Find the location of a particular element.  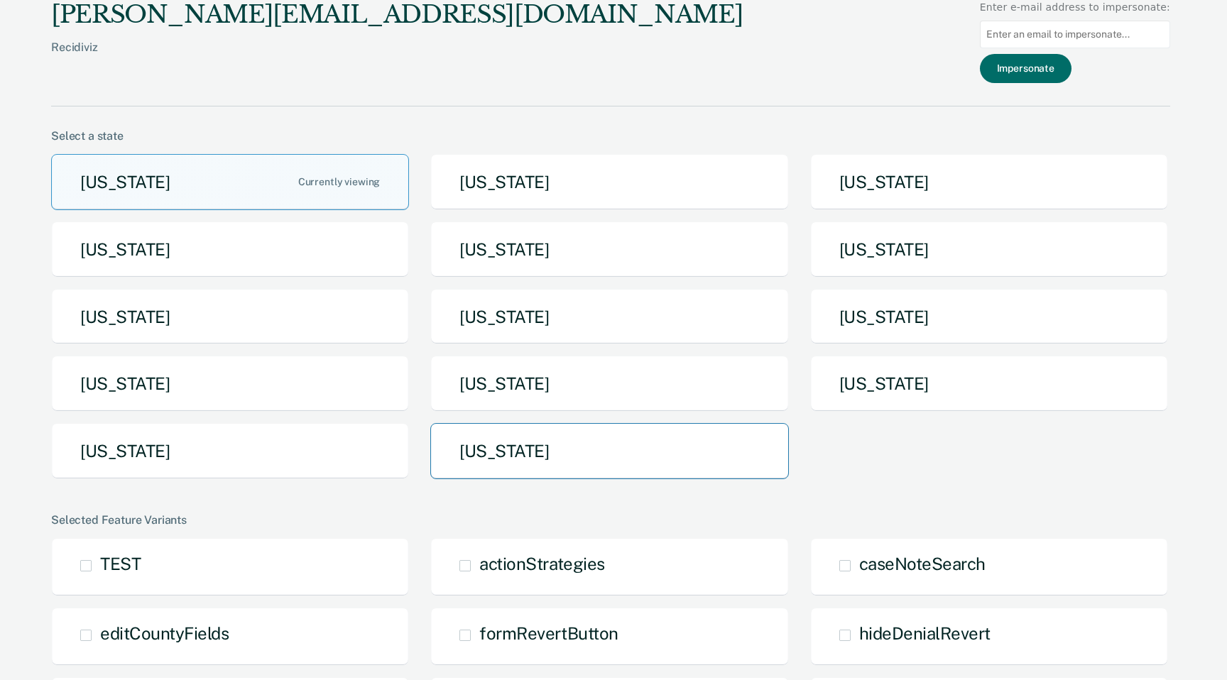

div: Selected Feature Variants is located at coordinates (610, 520).